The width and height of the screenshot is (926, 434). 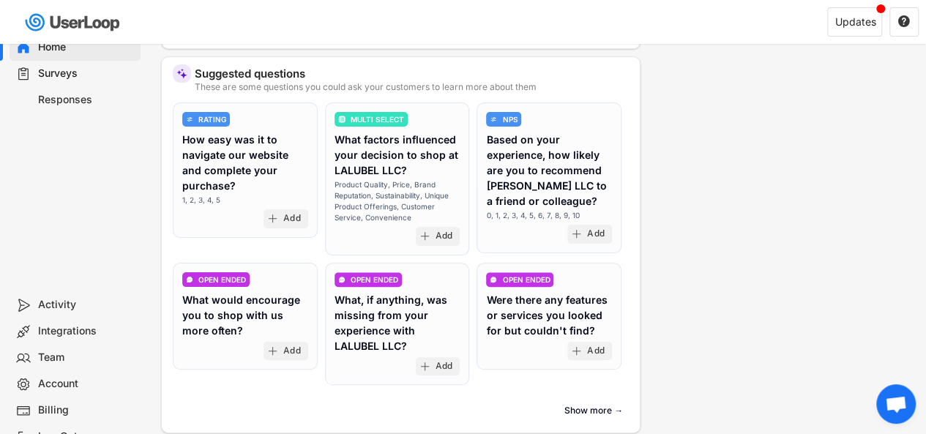 What do you see at coordinates (377, 119) in the screenshot?
I see `div: MULTI SELECT` at bounding box center [377, 119].